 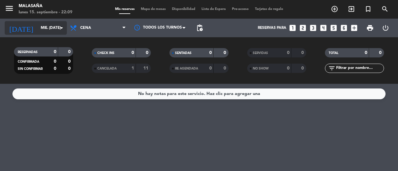 I want to click on i: power_settings_new, so click(x=385, y=28).